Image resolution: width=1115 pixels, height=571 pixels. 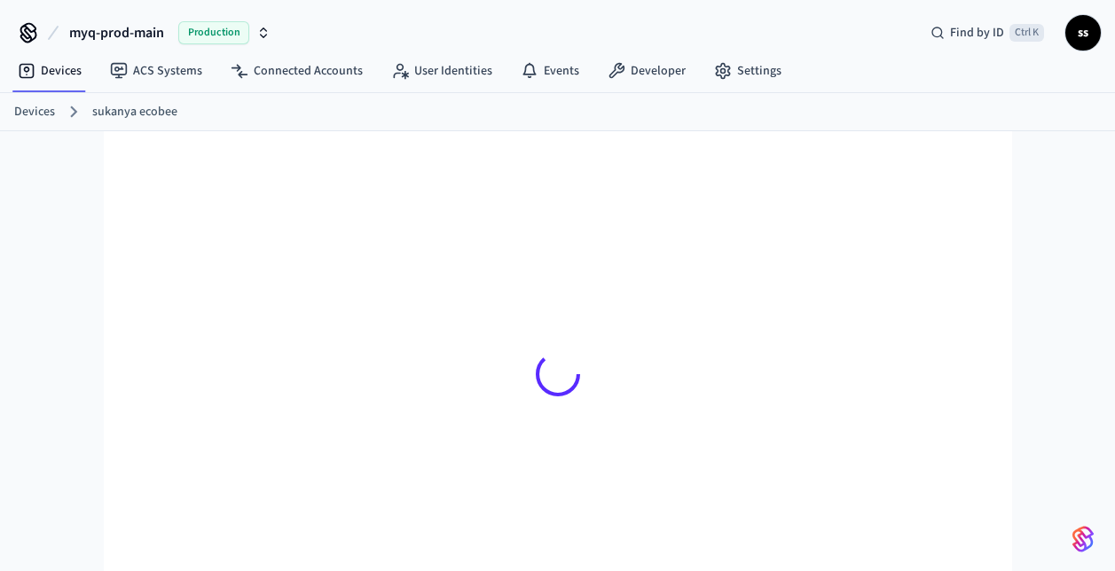 I want to click on span: Ctrl K, so click(x=1026, y=33).